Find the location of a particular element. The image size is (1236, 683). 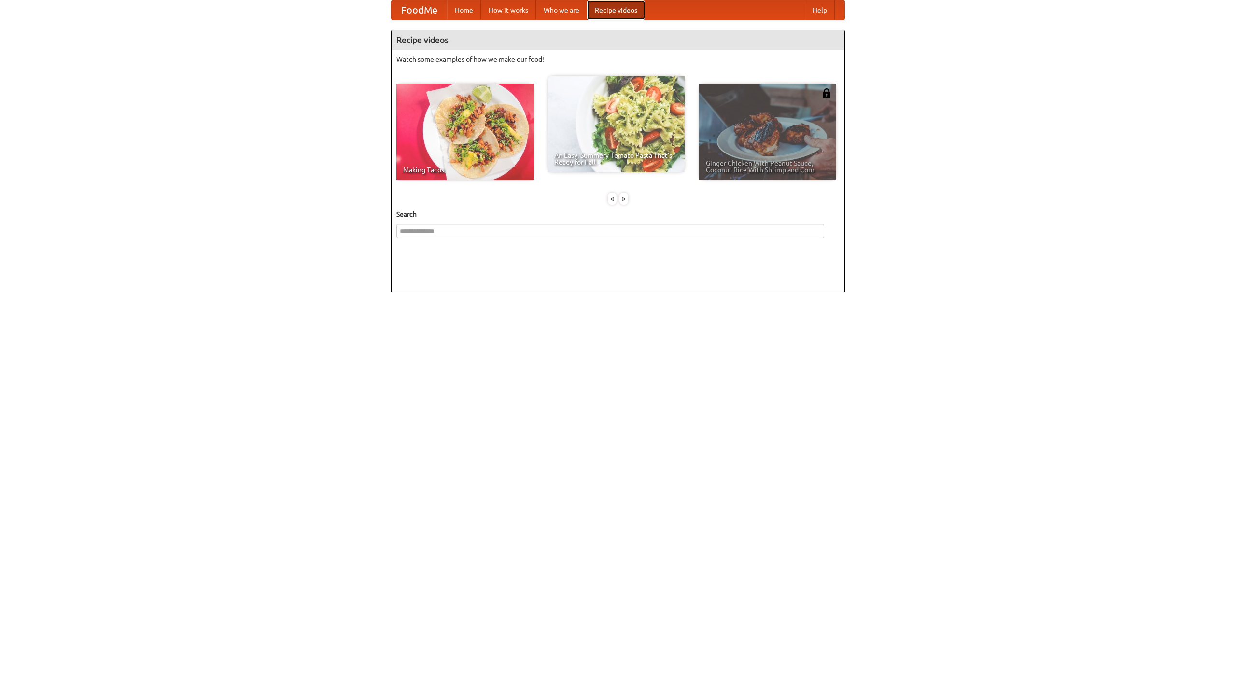

a: Home is located at coordinates (464, 10).